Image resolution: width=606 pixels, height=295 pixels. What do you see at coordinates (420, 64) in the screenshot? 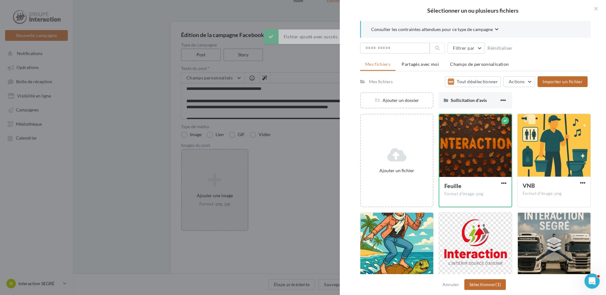
I see `span: Partagés avec moi` at bounding box center [420, 64].